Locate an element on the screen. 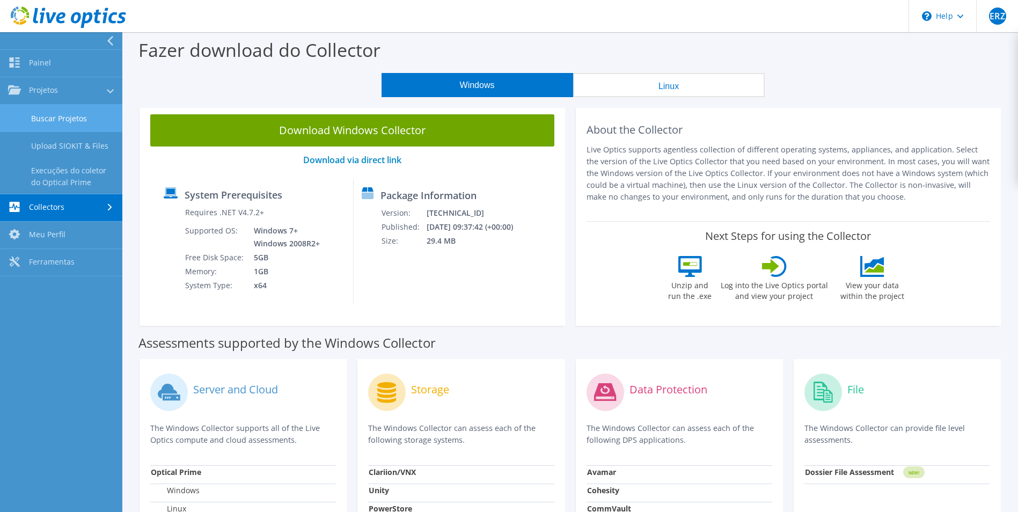  td: Memory: is located at coordinates (215, 272).